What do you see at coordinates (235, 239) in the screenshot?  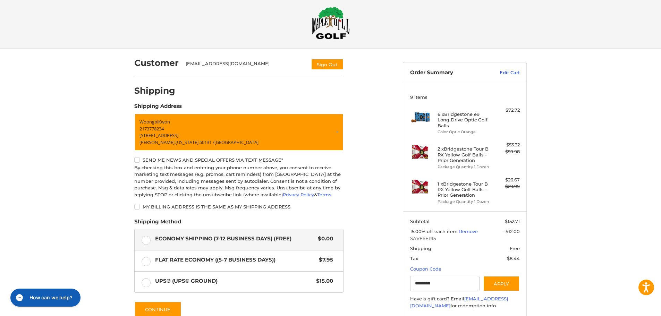 I see `span: Economy Shipping (7-12 Business Days) (Free)` at bounding box center [235, 239].